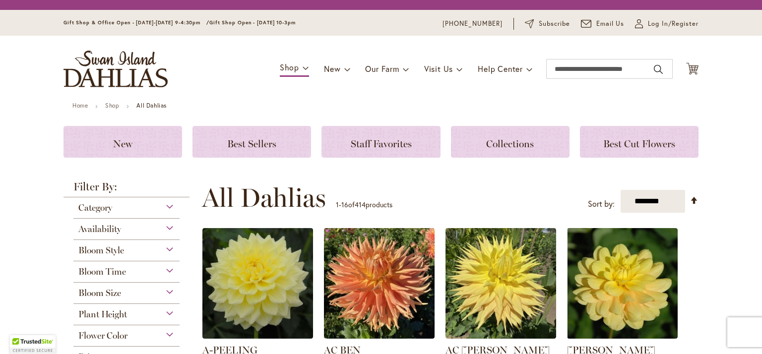 The height and width of the screenshot is (354, 762). What do you see at coordinates (610, 24) in the screenshot?
I see `span: Email Us` at bounding box center [610, 24].